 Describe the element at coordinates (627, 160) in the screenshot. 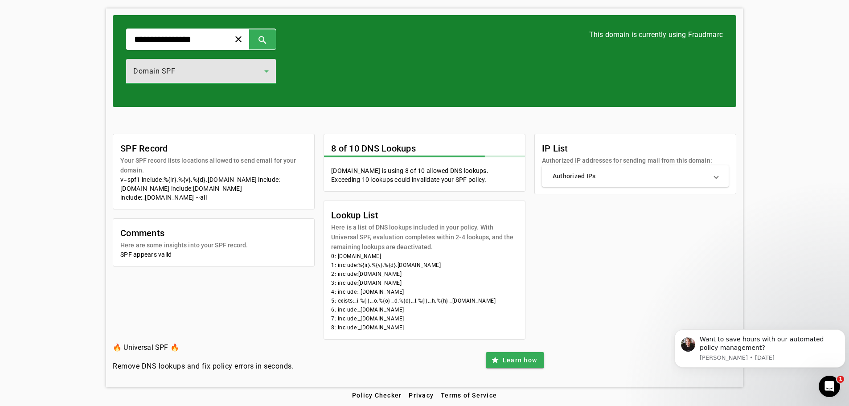

I see `mat-card-subtitle: Authorized IP addresses for sending mail from this domain:` at that location.